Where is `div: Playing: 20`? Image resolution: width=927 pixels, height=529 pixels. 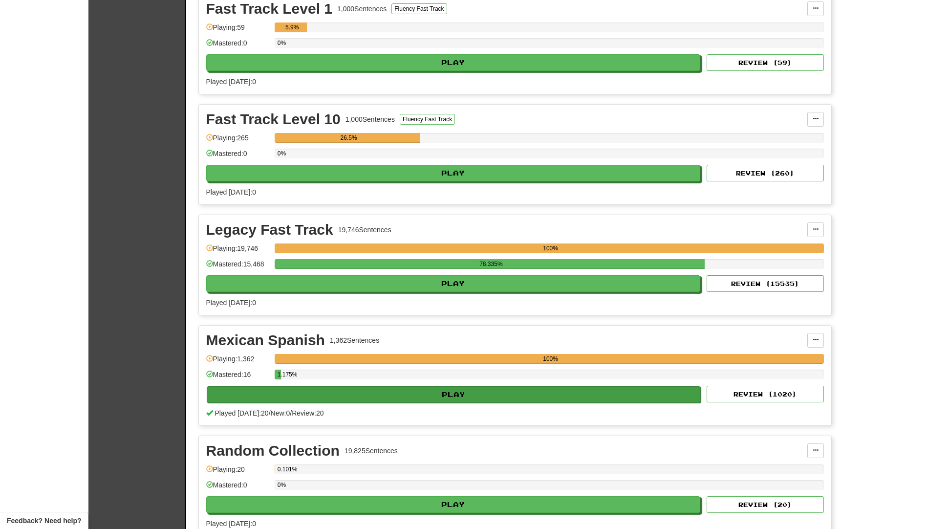 div: Playing: 20 is located at coordinates (238, 472).